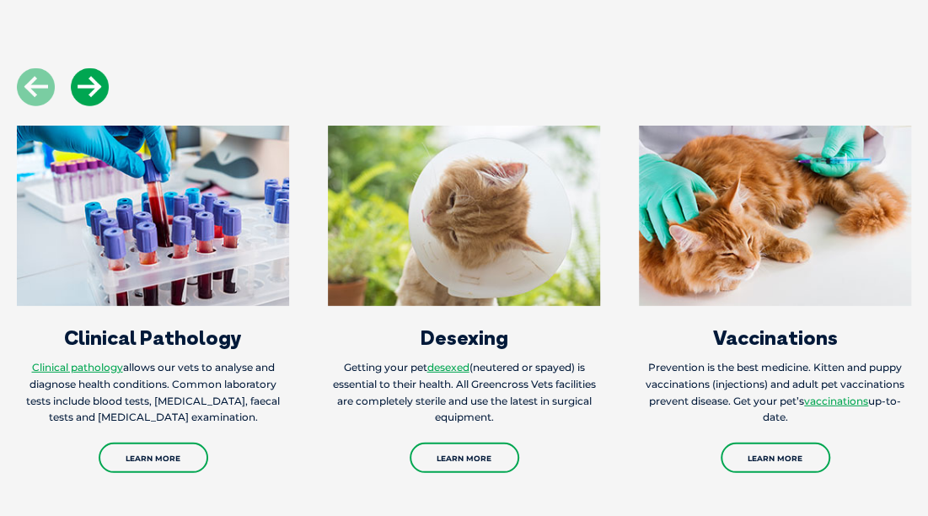 Image resolution: width=928 pixels, height=516 pixels. What do you see at coordinates (464, 393) in the screenshot?
I see `p: Getting your pet (neutered or spayed) is essential to their health. All Greencross Vets facilitie...` at bounding box center [464, 393].